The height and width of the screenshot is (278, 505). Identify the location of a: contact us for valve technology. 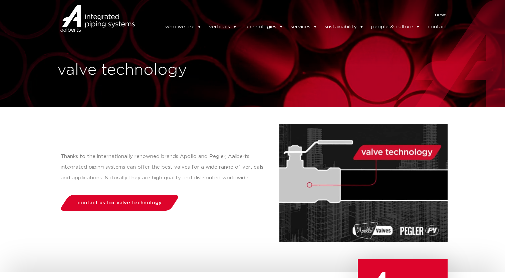
(119, 203).